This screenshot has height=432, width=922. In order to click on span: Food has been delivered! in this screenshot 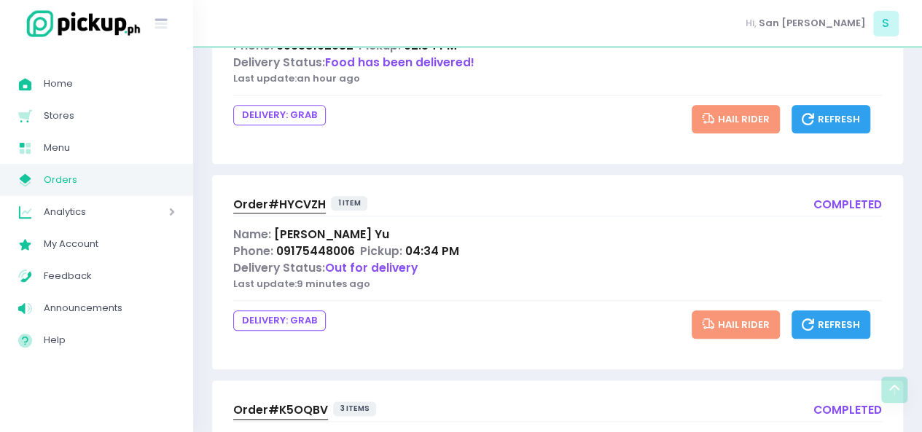, I will do `click(399, 62)`.